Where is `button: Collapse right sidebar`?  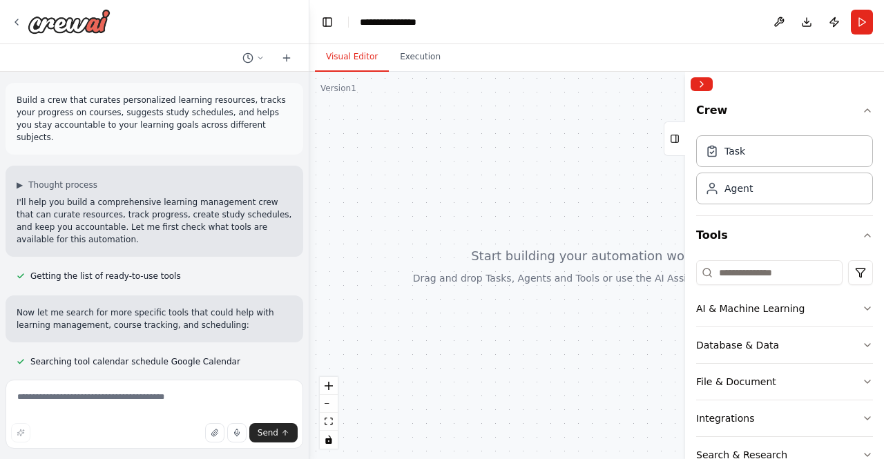
button: Collapse right sidebar is located at coordinates (702, 84).